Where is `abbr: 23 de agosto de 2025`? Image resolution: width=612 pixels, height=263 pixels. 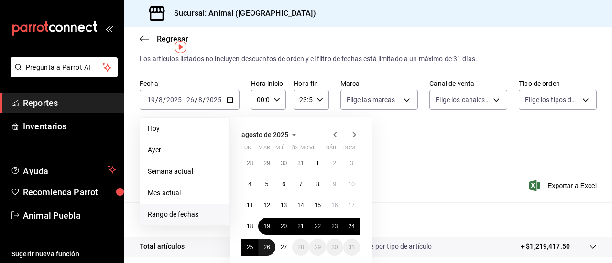
abbr: 23 de agosto de 2025 is located at coordinates (334, 227).